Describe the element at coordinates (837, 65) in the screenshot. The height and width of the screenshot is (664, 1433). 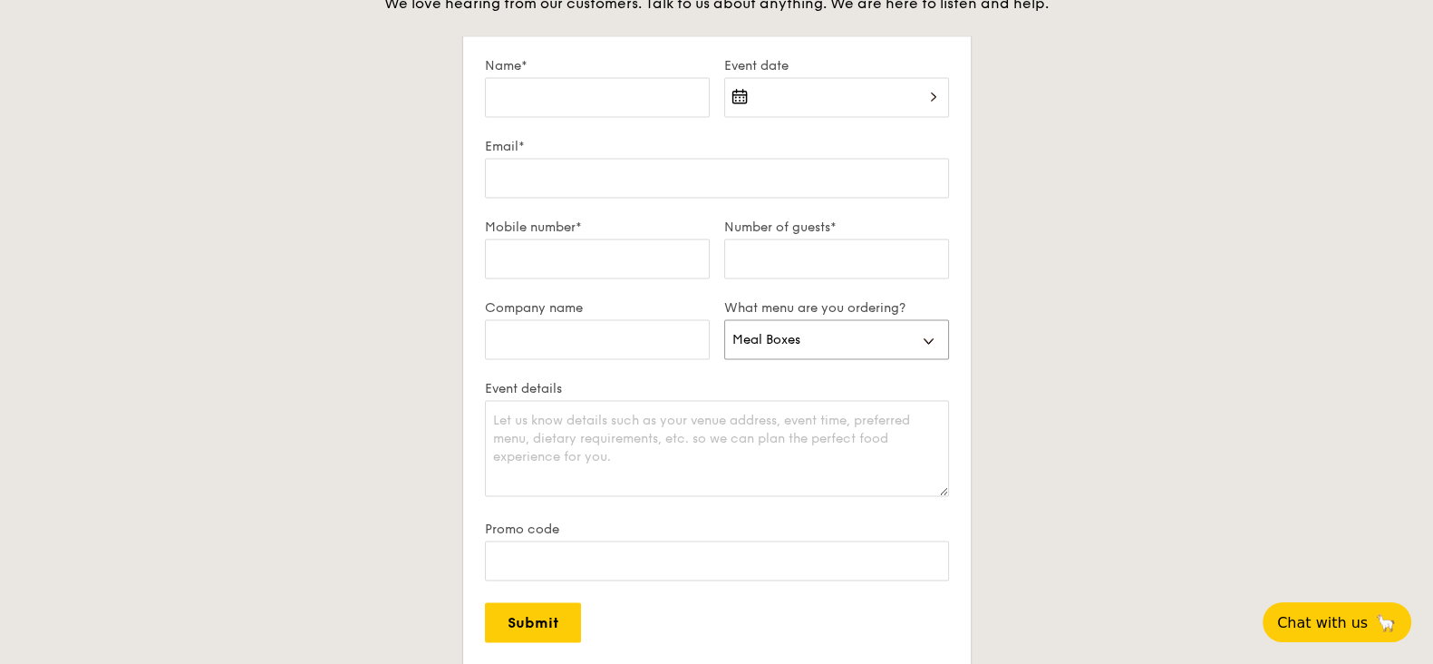
I see `label: Event date` at that location.